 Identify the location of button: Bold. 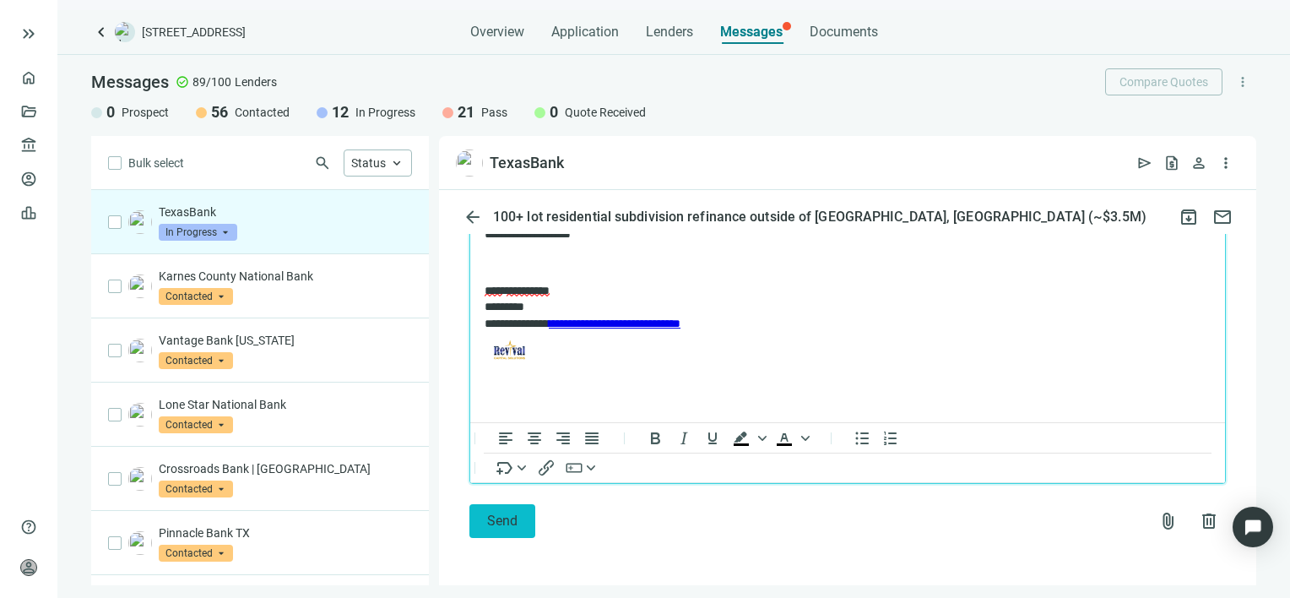
(655, 437).